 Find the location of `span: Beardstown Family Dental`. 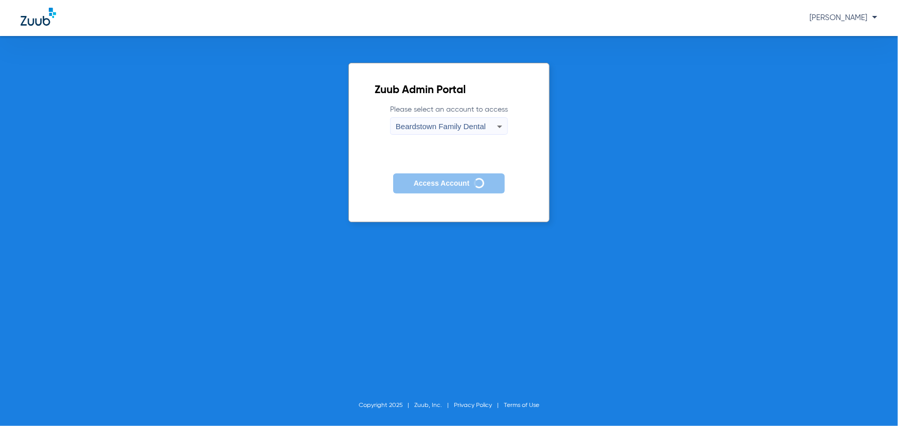

span: Beardstown Family Dental is located at coordinates (440, 126).